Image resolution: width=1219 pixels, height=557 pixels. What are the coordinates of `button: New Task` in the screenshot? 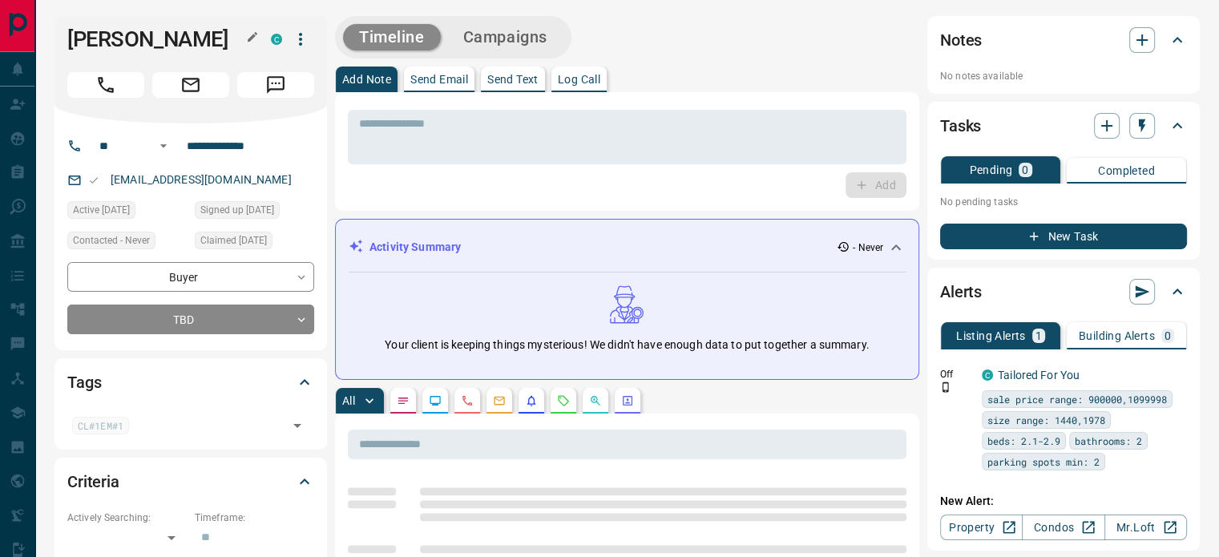 It's located at (1064, 236).